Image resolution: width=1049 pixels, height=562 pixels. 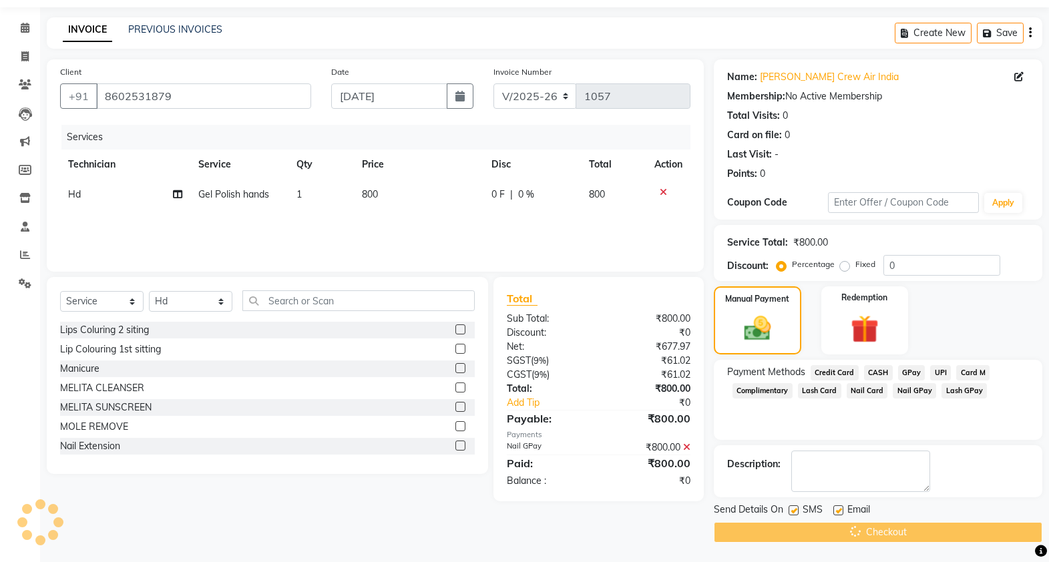 What do you see at coordinates (777, 202) in the screenshot?
I see `div: Coupon Code` at bounding box center [777, 202].